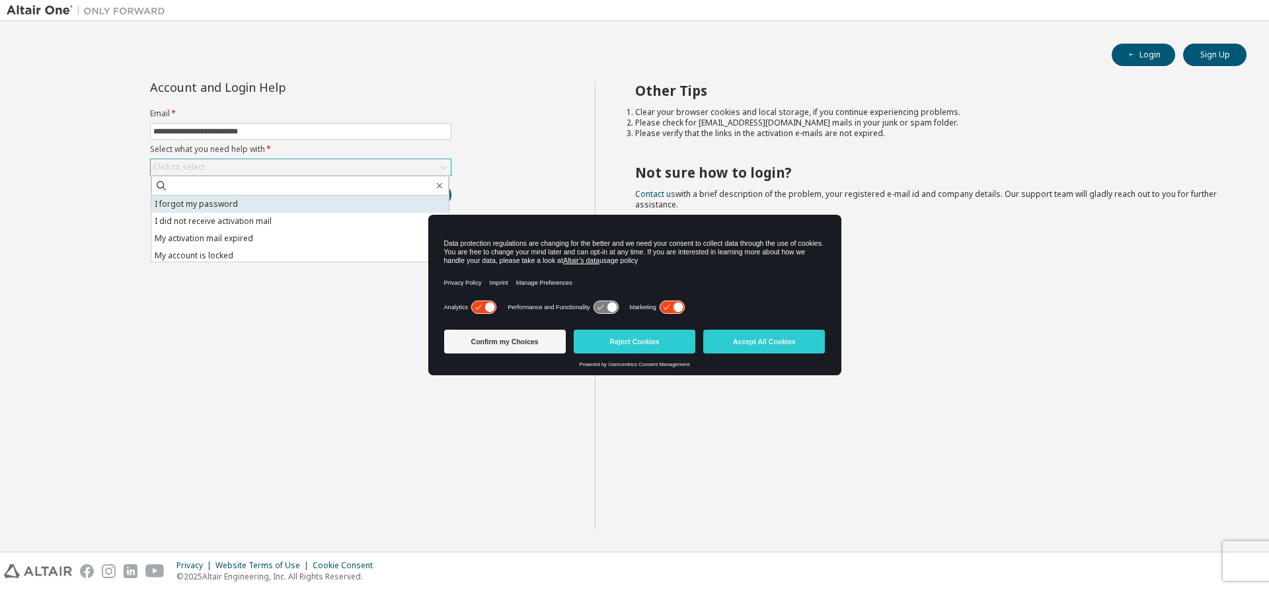  I want to click on h2: Not sure how to login?, so click(929, 173).